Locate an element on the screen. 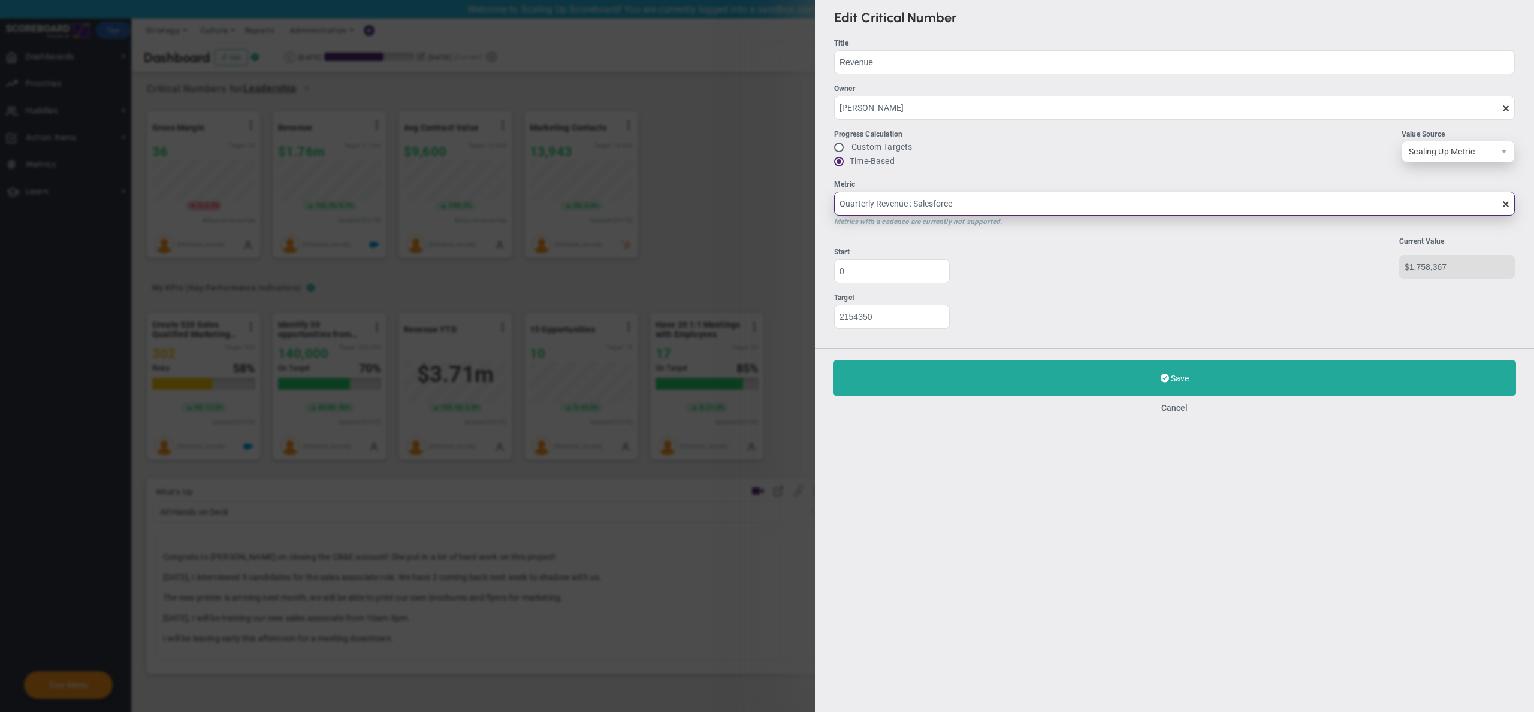 The image size is (1534, 712). input: Target is located at coordinates (891, 317).